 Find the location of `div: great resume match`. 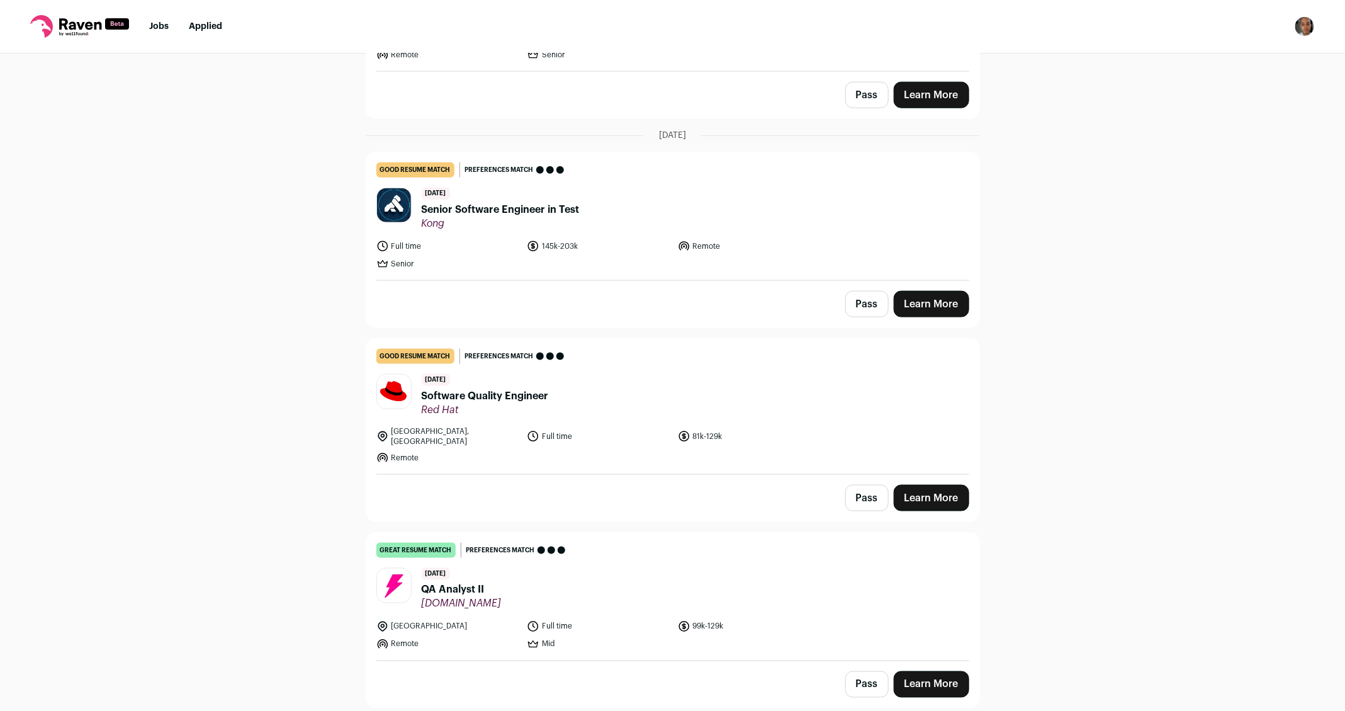

div: great resume match is located at coordinates (416, 550).